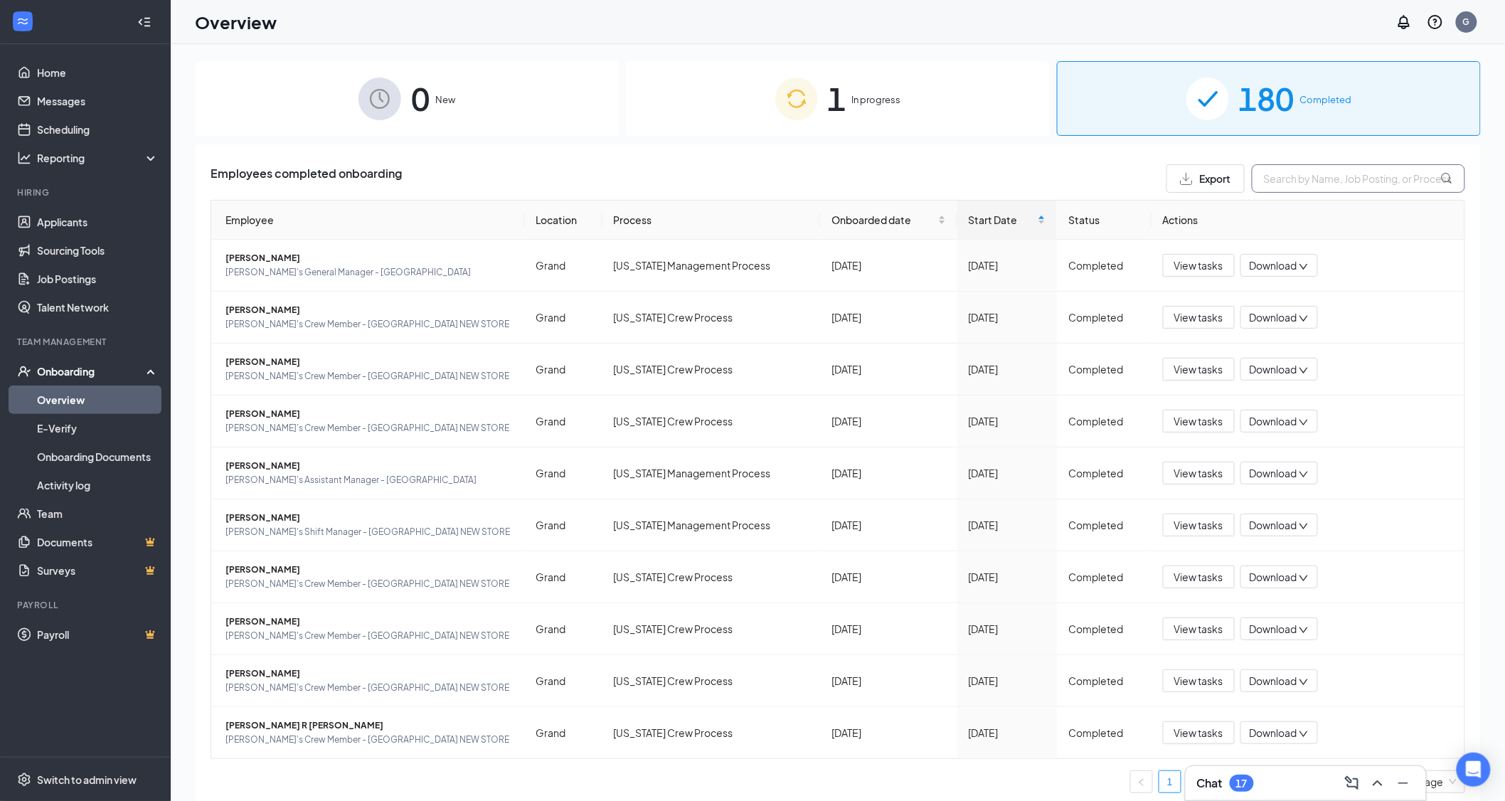  I want to click on a: Messages, so click(97, 101).